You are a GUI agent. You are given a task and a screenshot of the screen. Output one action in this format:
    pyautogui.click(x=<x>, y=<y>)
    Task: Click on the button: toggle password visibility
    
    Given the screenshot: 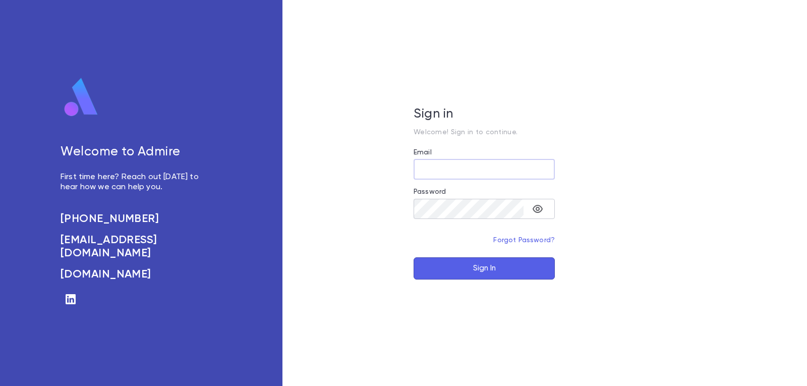 What is the action you would take?
    pyautogui.click(x=537, y=209)
    